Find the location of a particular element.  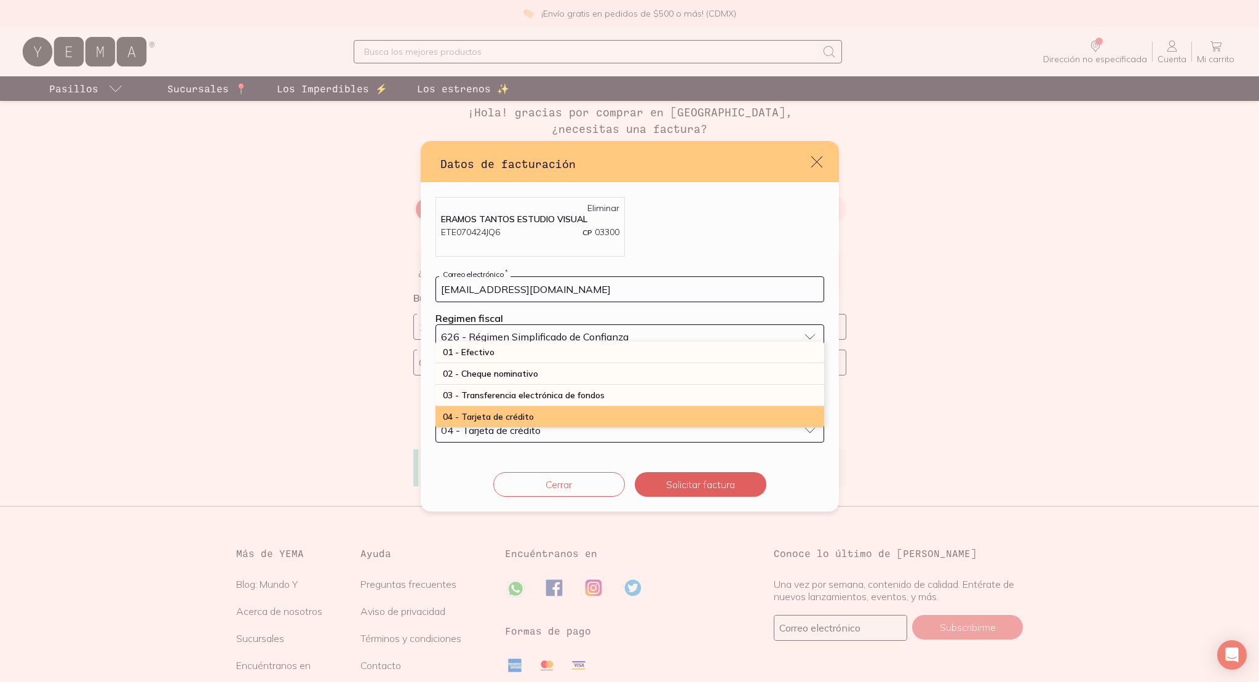

div: Open Intercom Messenger is located at coordinates (1232, 655).